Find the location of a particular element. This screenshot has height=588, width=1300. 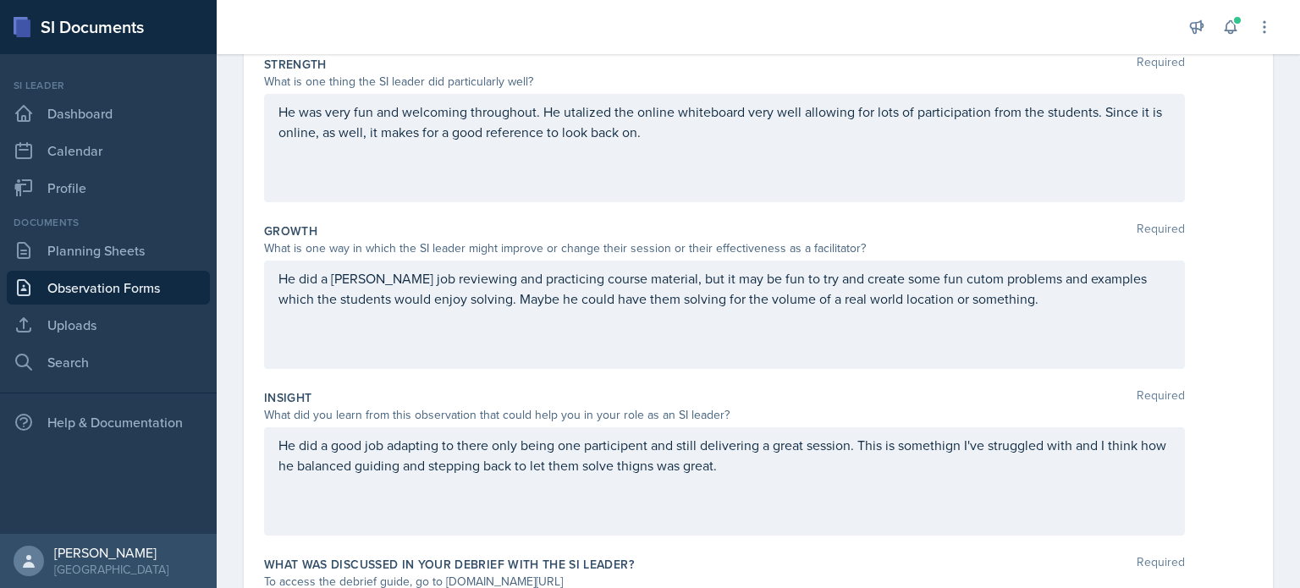

p: He was very fun and welcoming throughout. He utalized the online whiteboard very well allowing fo... is located at coordinates (725, 122).